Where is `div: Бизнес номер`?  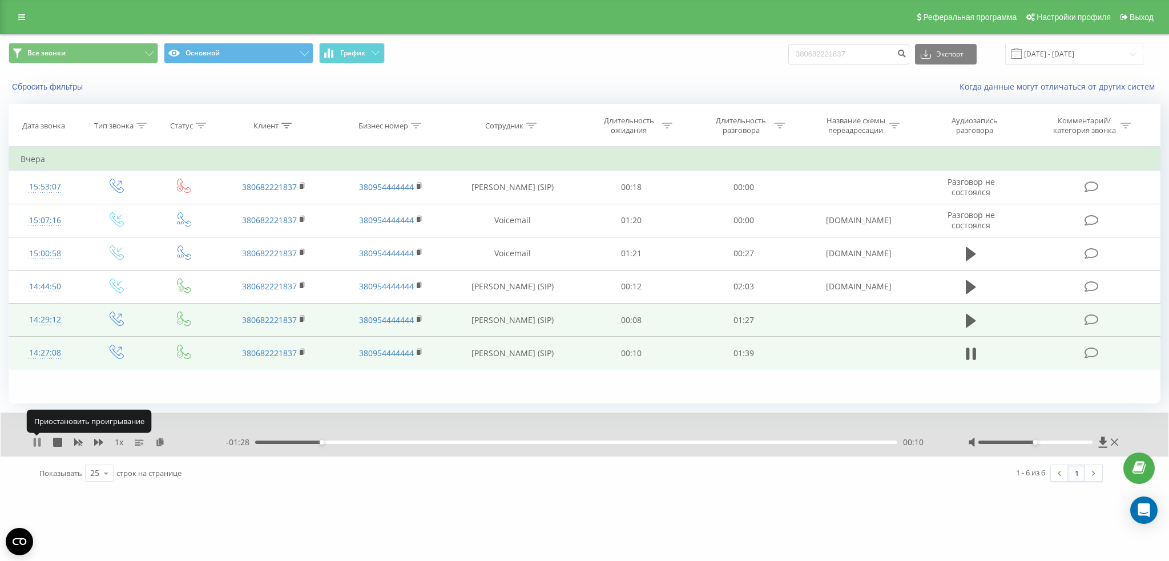
div: Бизнес номер is located at coordinates (383, 126).